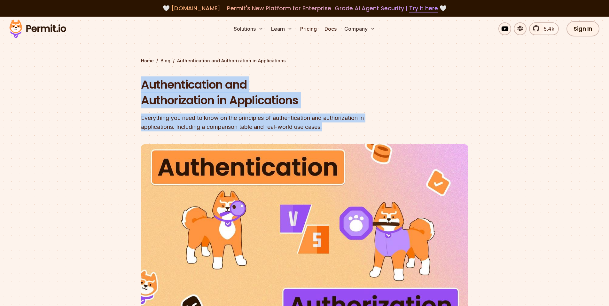 Image resolution: width=609 pixels, height=306 pixels. I want to click on button: Learn, so click(282, 29).